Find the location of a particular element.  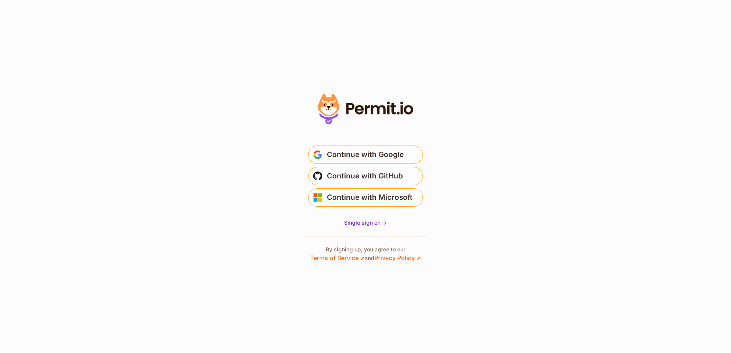

button: Continue with GitHub is located at coordinates (365, 176).